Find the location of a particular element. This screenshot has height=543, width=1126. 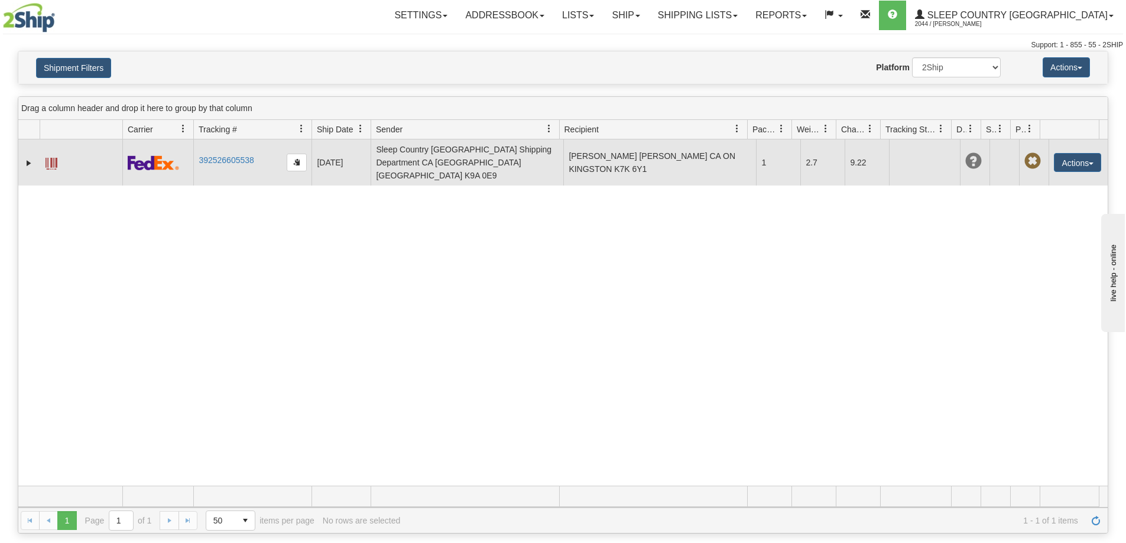

span: Weight is located at coordinates (809, 129).